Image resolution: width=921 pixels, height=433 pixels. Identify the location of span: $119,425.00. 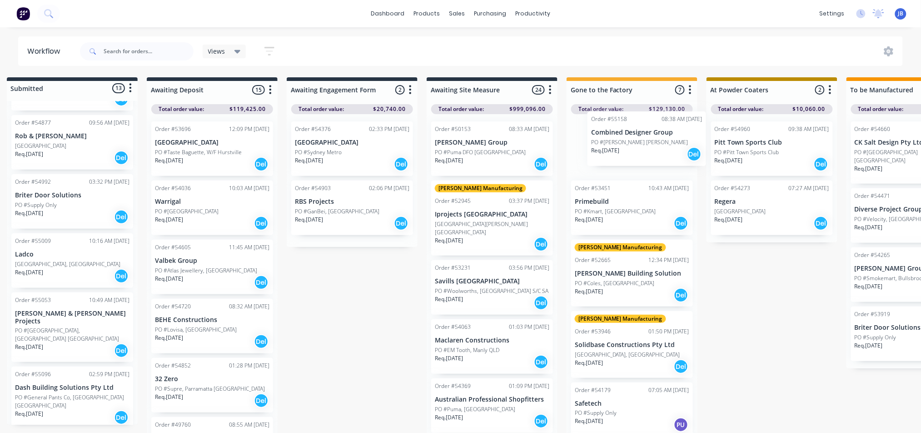
(248, 109).